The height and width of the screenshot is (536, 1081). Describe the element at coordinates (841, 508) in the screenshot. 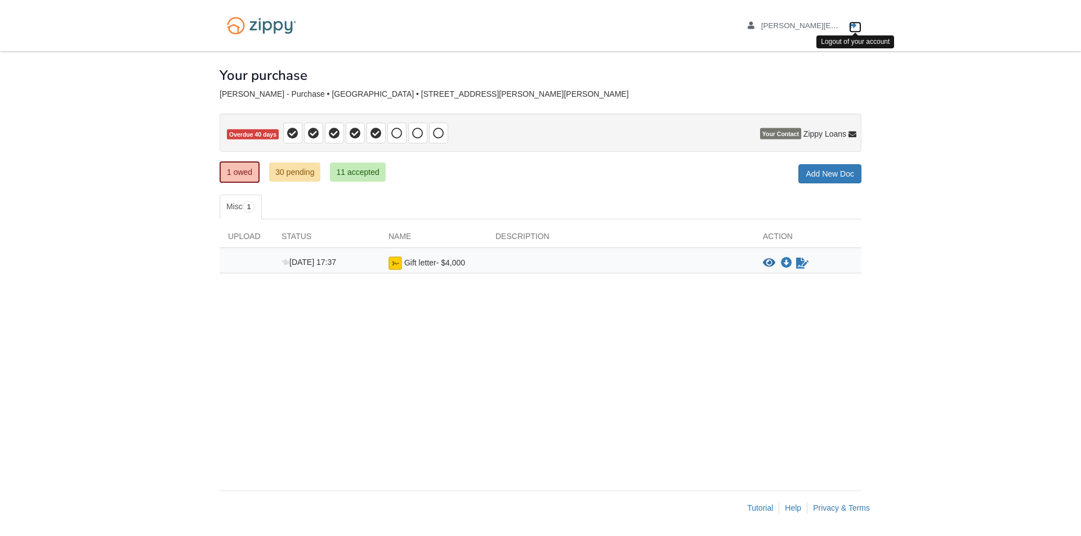

I see `a: Privacy & Terms` at that location.